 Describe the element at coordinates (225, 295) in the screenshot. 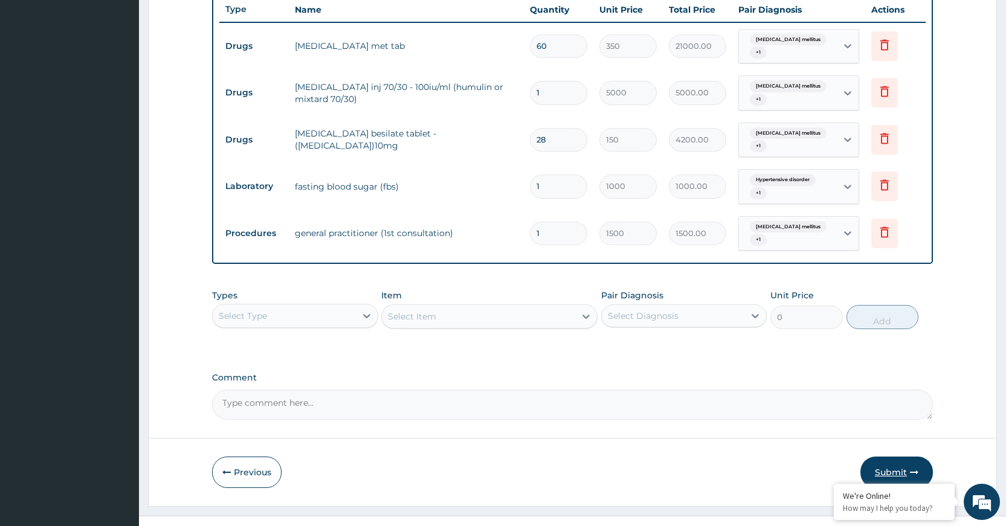

I see `label: Types` at that location.